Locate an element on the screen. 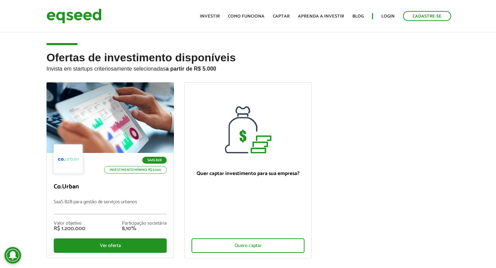 The height and width of the screenshot is (268, 496). a: Quer captar investimento para sua empresa? Quero captar is located at coordinates (248, 170).